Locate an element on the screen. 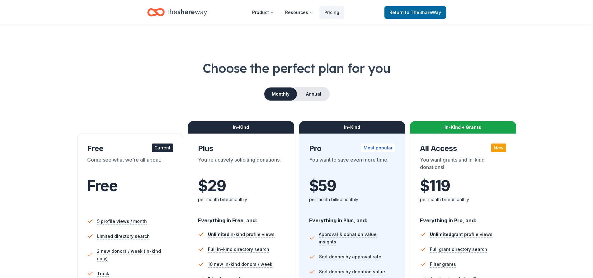 This screenshot has width=593, height=278. div: In-Kind + Grants is located at coordinates (463, 127).